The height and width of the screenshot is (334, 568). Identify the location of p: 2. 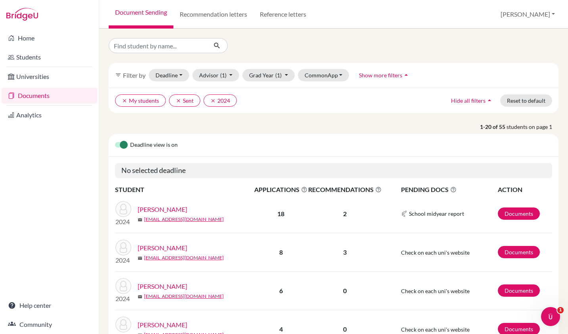
(345, 214).